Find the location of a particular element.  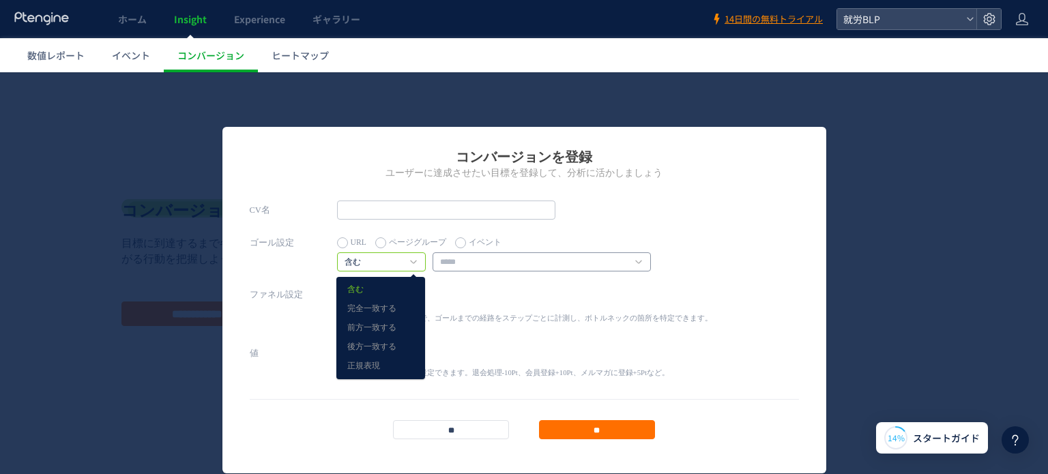

span: イベント is located at coordinates (131, 55).